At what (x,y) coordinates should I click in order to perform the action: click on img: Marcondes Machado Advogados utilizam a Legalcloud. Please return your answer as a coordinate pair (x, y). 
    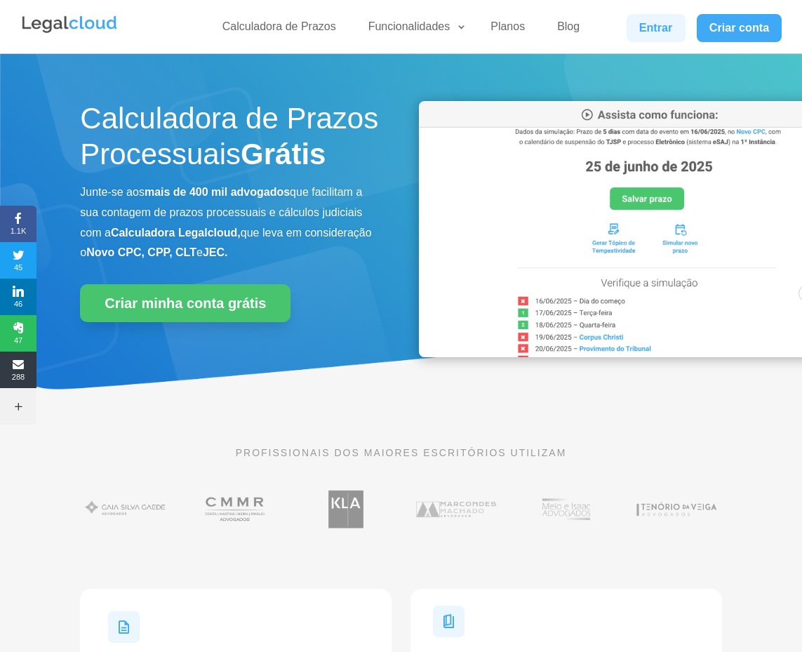
    Looking at the image, I should click on (456, 510).